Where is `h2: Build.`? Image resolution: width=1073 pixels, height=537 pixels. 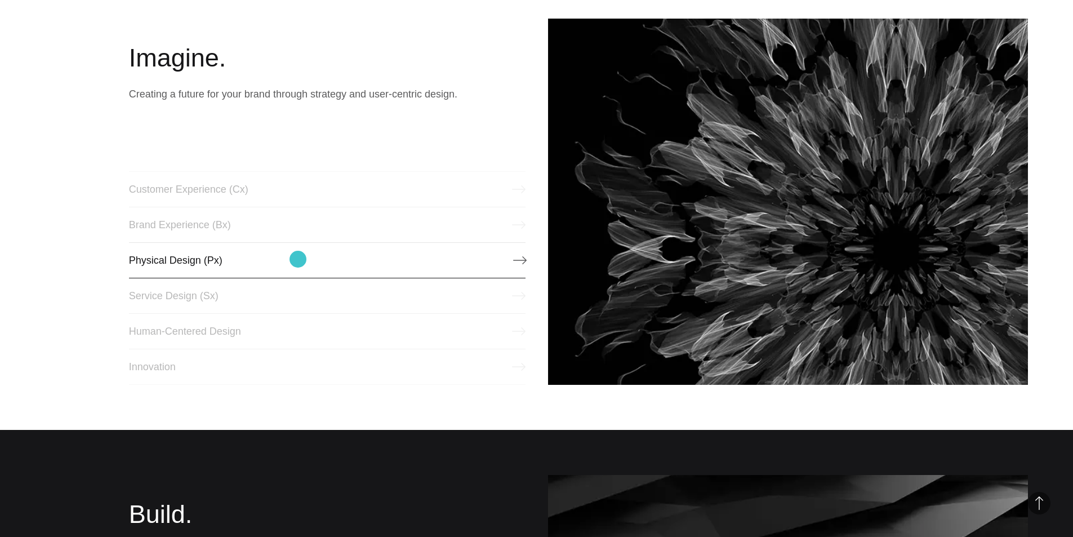 h2: Build. is located at coordinates (327, 514).